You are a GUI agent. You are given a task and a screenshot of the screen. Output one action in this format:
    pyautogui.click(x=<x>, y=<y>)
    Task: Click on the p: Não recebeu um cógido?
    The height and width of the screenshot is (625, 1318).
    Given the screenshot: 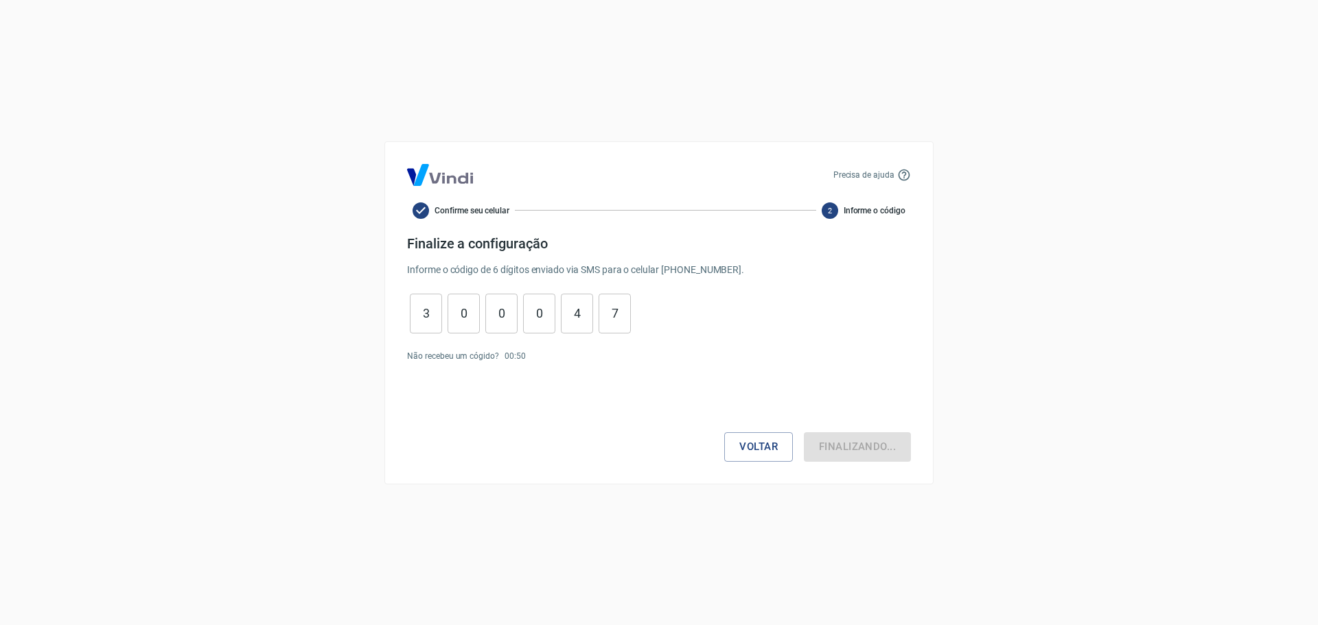 What is the action you would take?
    pyautogui.click(x=453, y=356)
    